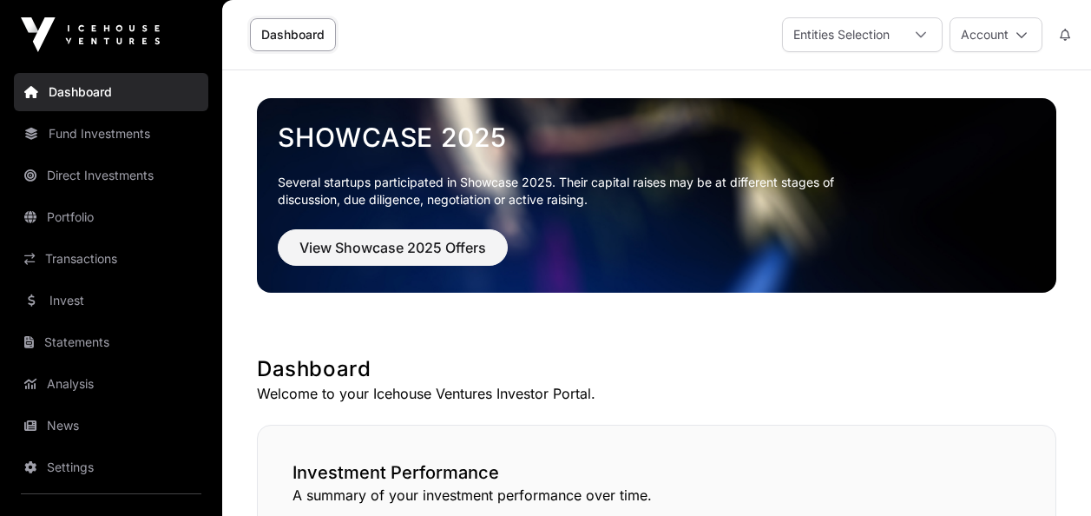 The image size is (1091, 516). What do you see at coordinates (111, 342) in the screenshot?
I see `a: Statements` at bounding box center [111, 342].